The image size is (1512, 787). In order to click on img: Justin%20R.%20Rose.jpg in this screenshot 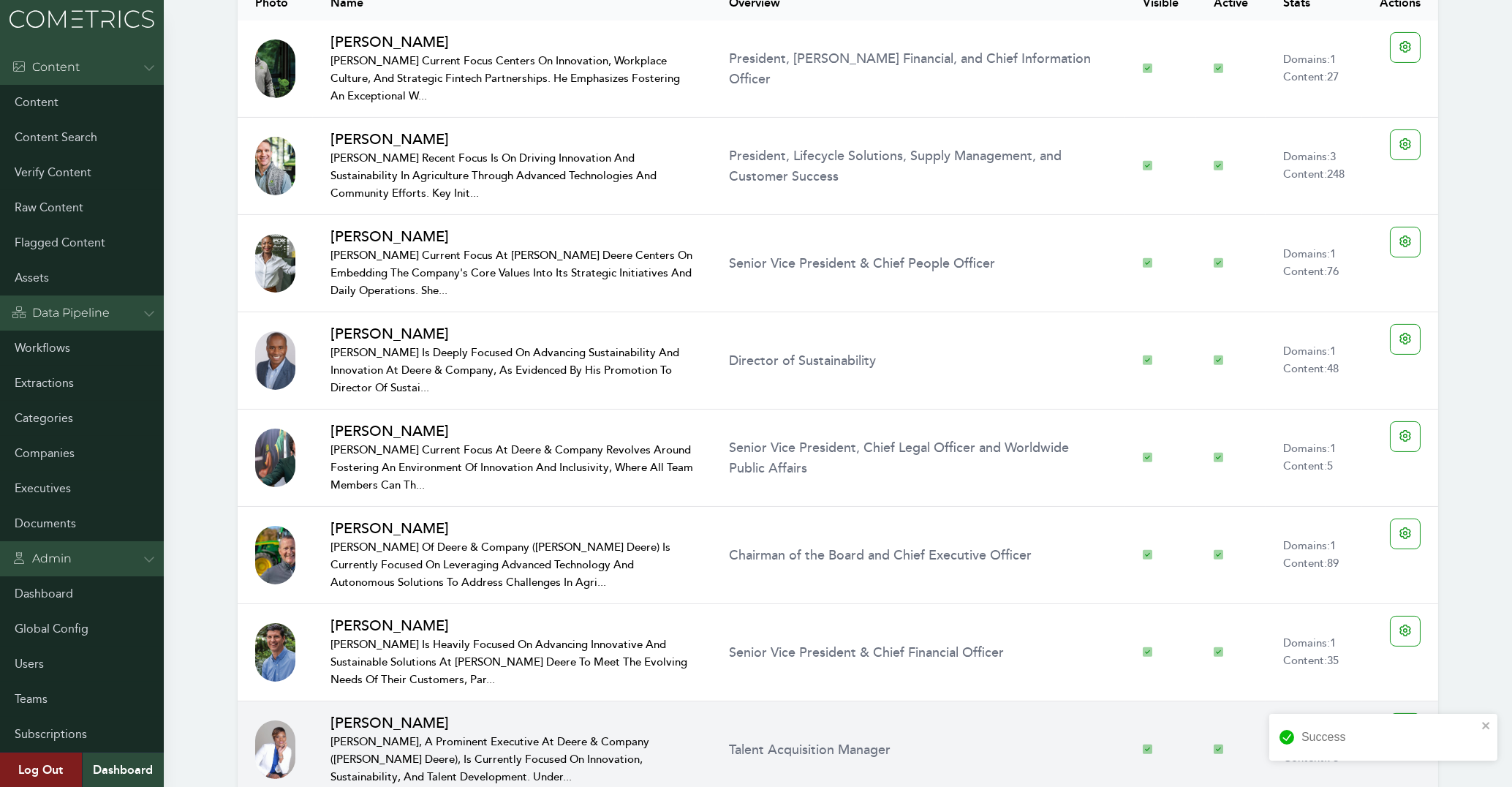, I will do `click(276, 166)`.